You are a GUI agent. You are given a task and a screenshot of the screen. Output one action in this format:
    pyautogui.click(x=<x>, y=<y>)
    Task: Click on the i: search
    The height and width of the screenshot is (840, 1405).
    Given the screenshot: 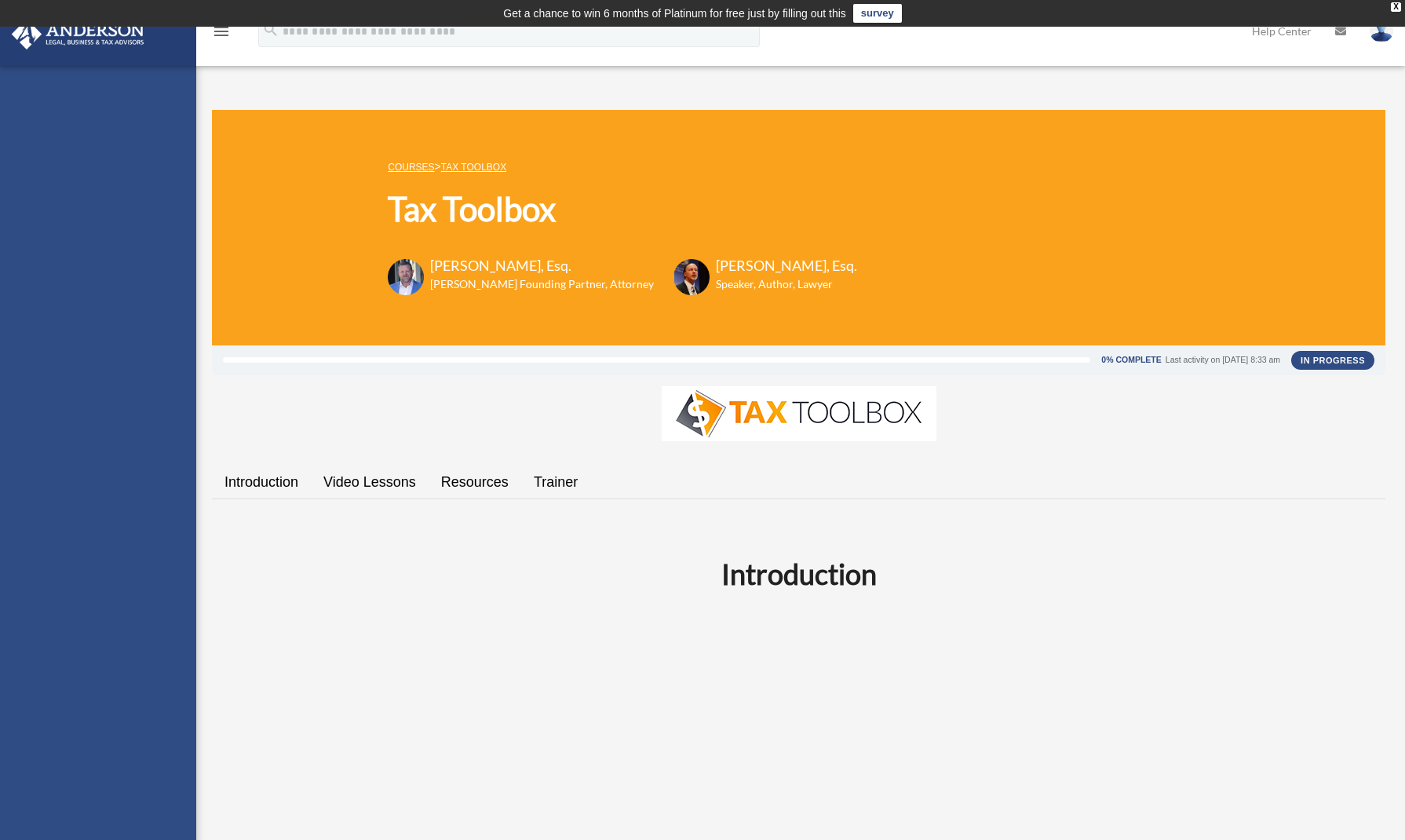 What is the action you would take?
    pyautogui.click(x=271, y=30)
    